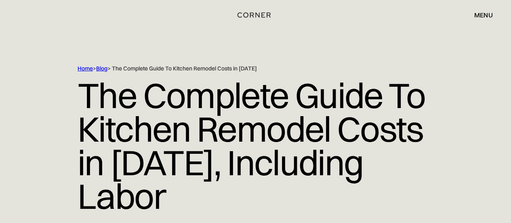  What do you see at coordinates (102, 68) in the screenshot?
I see `a: Blog` at bounding box center [102, 68].